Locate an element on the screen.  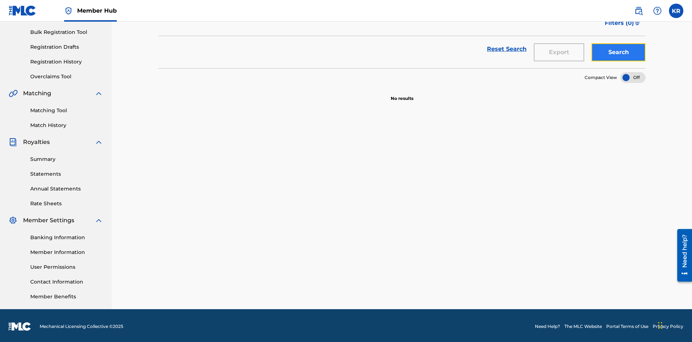
img: search is located at coordinates (639, 11).